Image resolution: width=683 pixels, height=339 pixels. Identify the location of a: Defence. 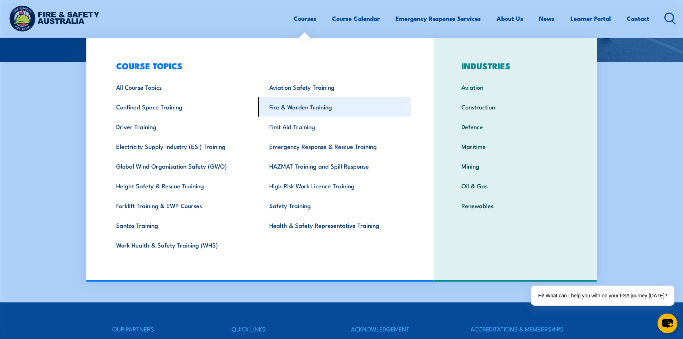
(515, 126).